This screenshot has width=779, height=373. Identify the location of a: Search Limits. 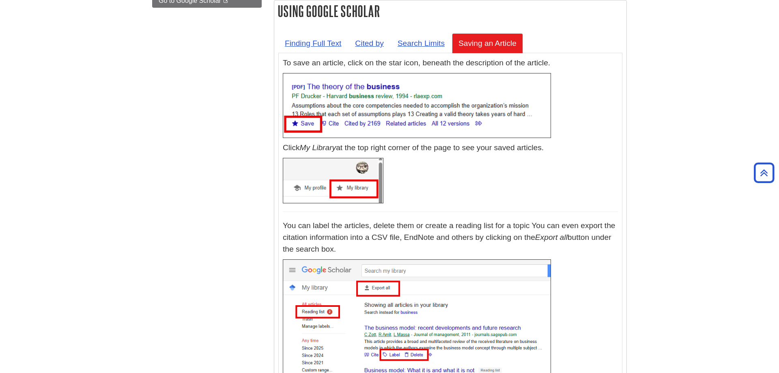
(421, 43).